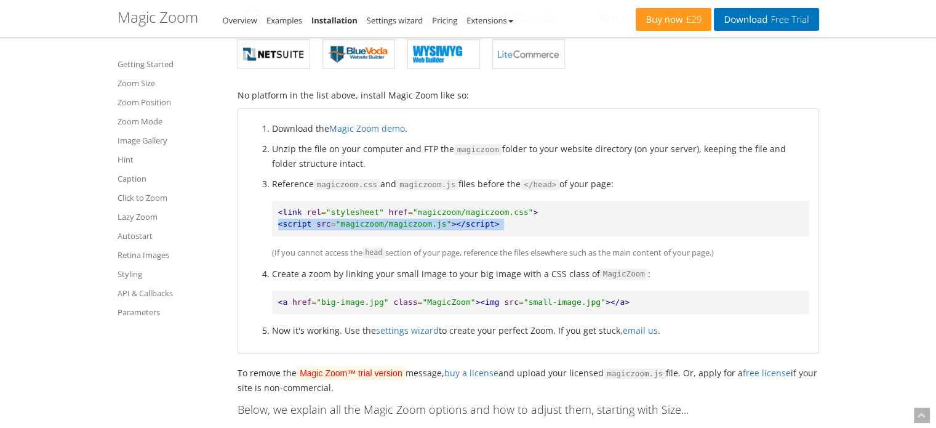  What do you see at coordinates (540, 185) in the screenshot?
I see `code: </head>` at bounding box center [540, 185].